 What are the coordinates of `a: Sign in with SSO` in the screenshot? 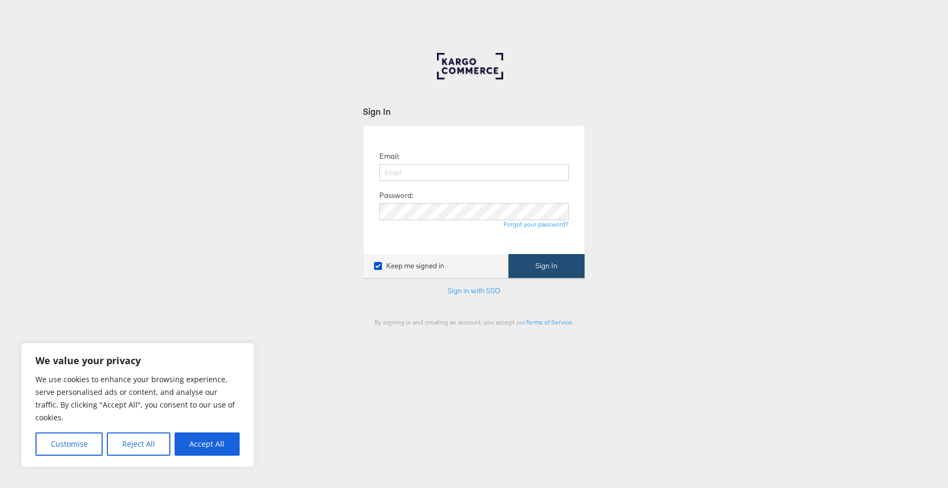 It's located at (474, 291).